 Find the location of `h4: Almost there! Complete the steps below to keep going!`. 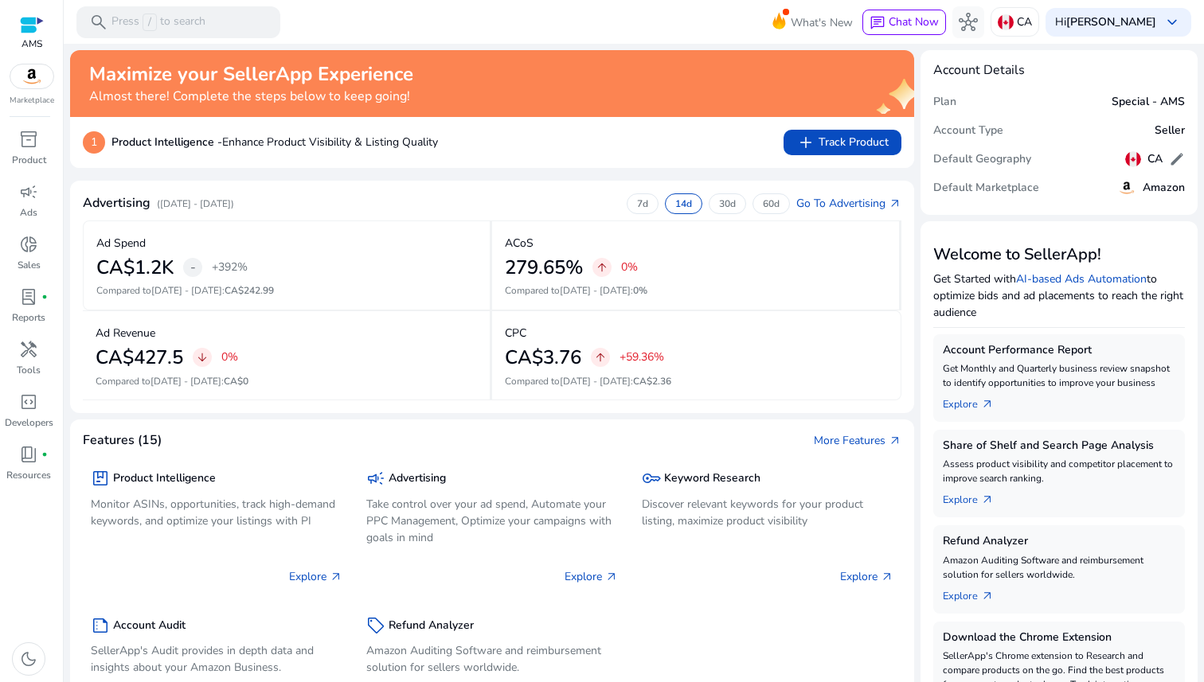

h4: Almost there! Complete the steps below to keep going! is located at coordinates (251, 96).